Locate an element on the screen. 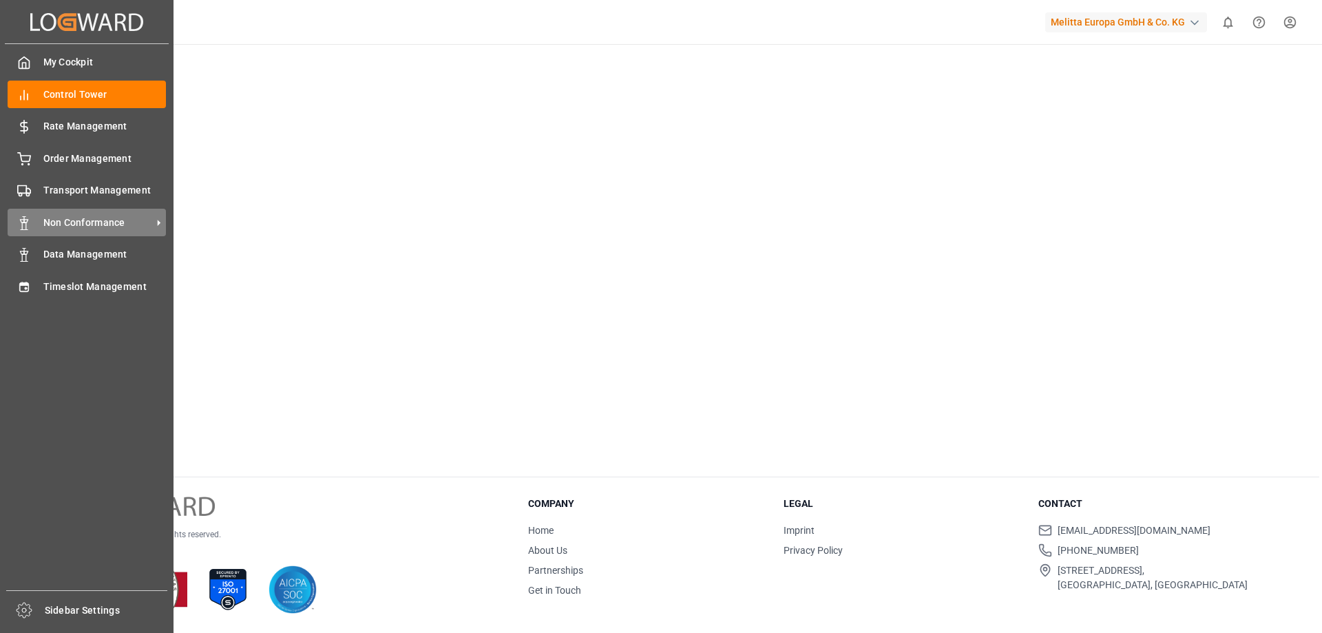 This screenshot has height=633, width=1322. a: My Cockpit is located at coordinates (87, 62).